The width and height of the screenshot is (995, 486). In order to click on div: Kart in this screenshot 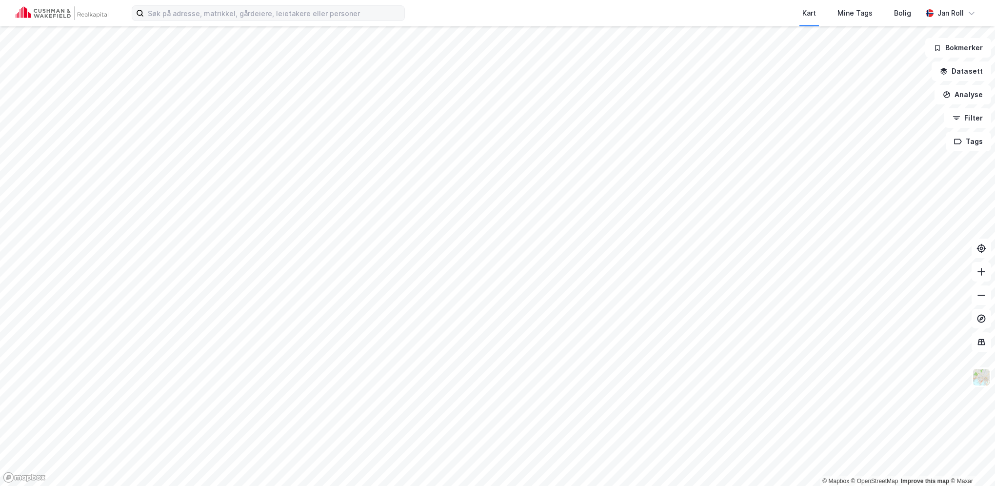, I will do `click(809, 13)`.